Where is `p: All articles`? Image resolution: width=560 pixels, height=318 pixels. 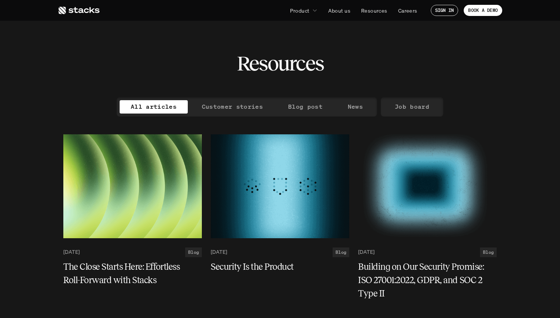 p: All articles is located at coordinates (154, 106).